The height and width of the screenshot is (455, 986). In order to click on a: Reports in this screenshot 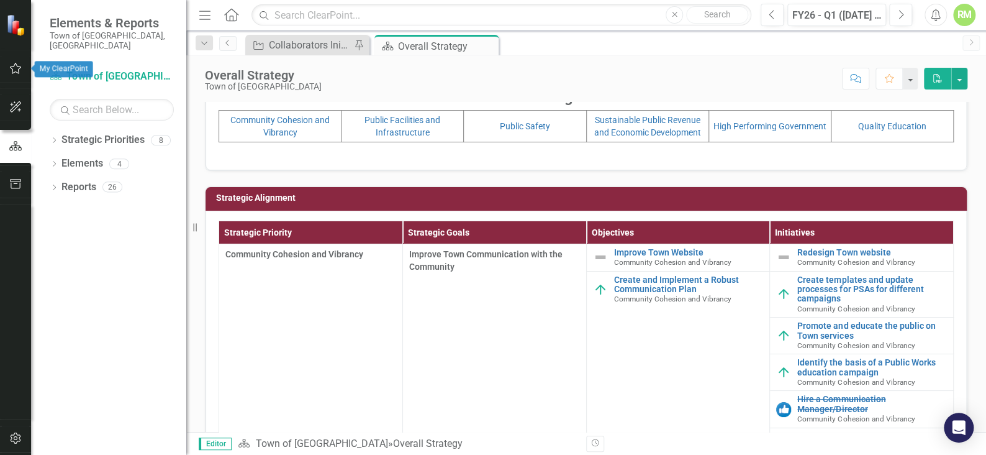, I will do `click(79, 187)`.